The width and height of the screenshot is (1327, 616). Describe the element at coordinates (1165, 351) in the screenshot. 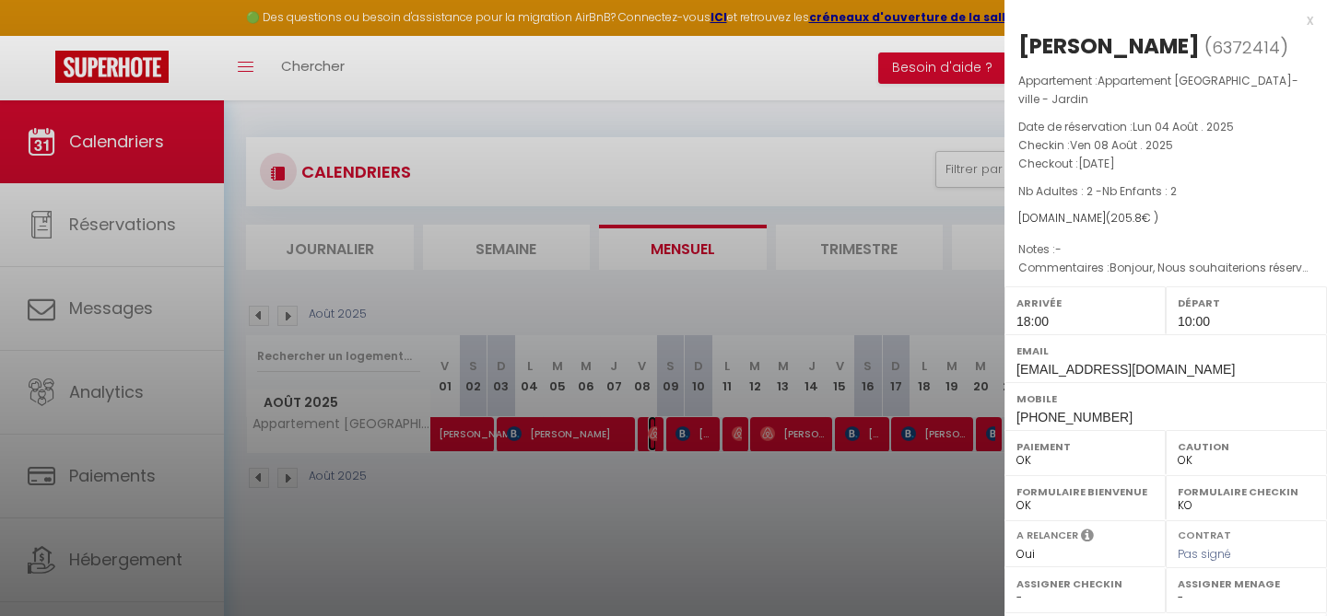

I see `label: Email` at that location.